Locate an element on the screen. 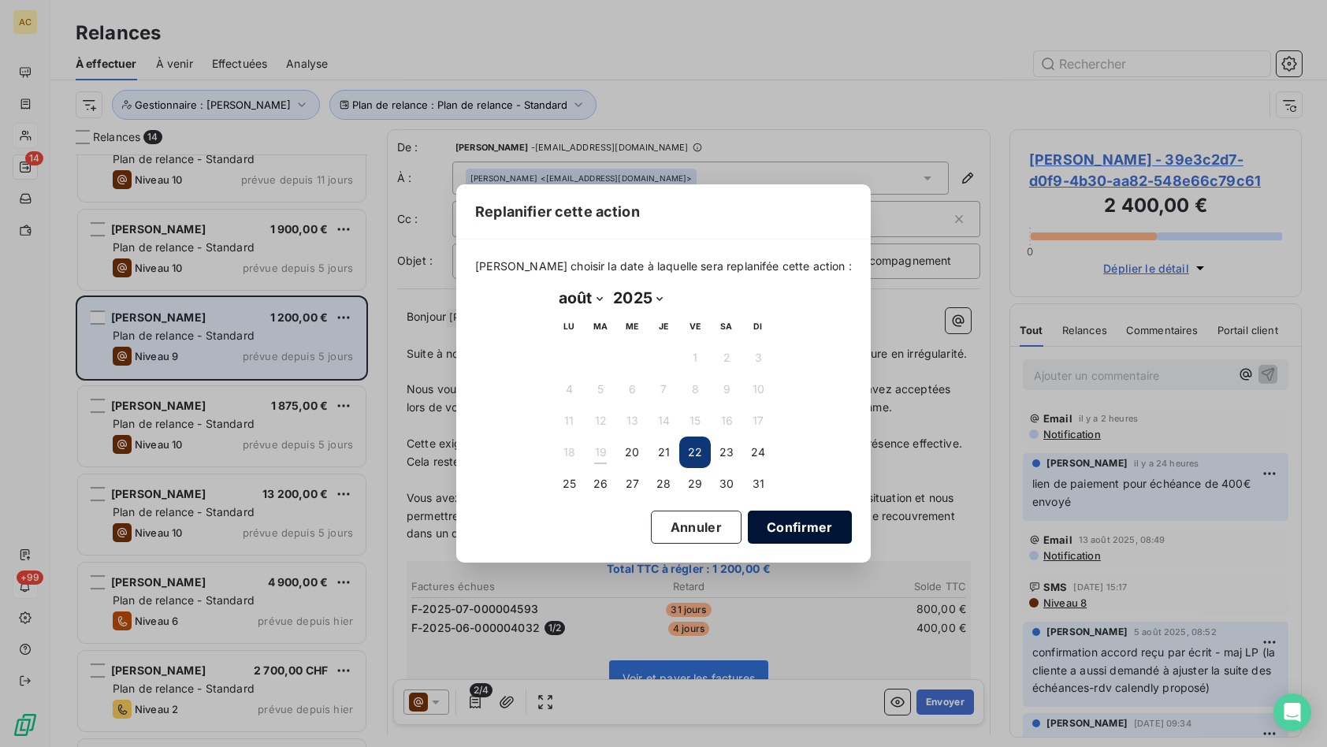  th: jeudi is located at coordinates (663, 326).